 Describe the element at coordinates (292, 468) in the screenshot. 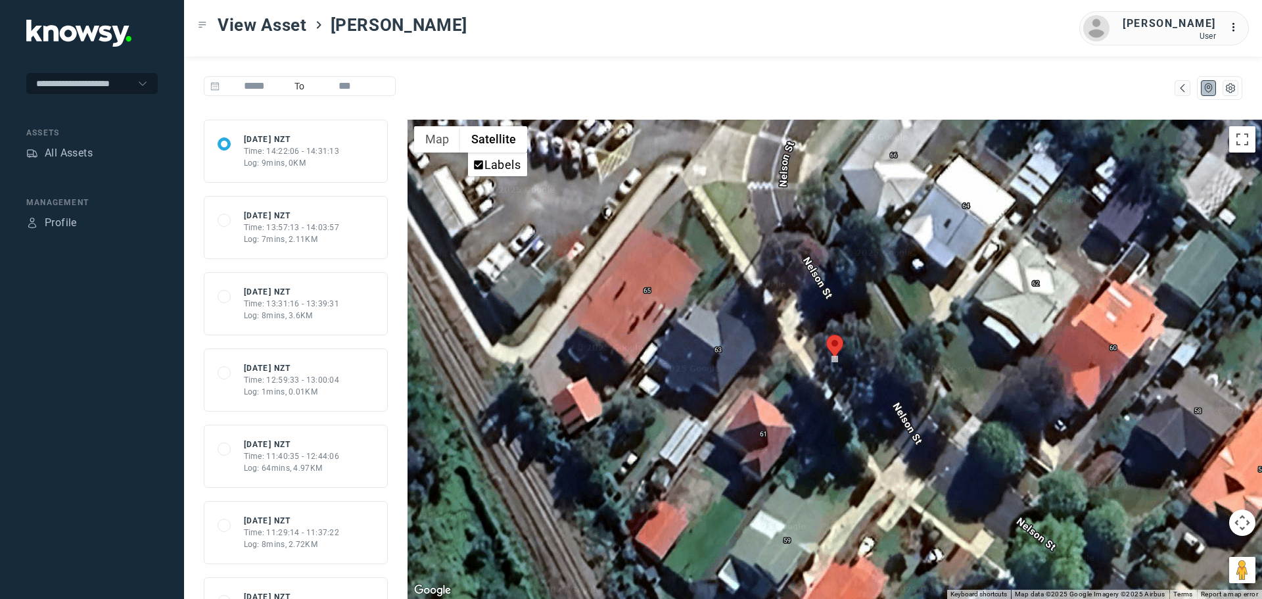

I see `div: Log: 64mins, 4.97KM` at that location.